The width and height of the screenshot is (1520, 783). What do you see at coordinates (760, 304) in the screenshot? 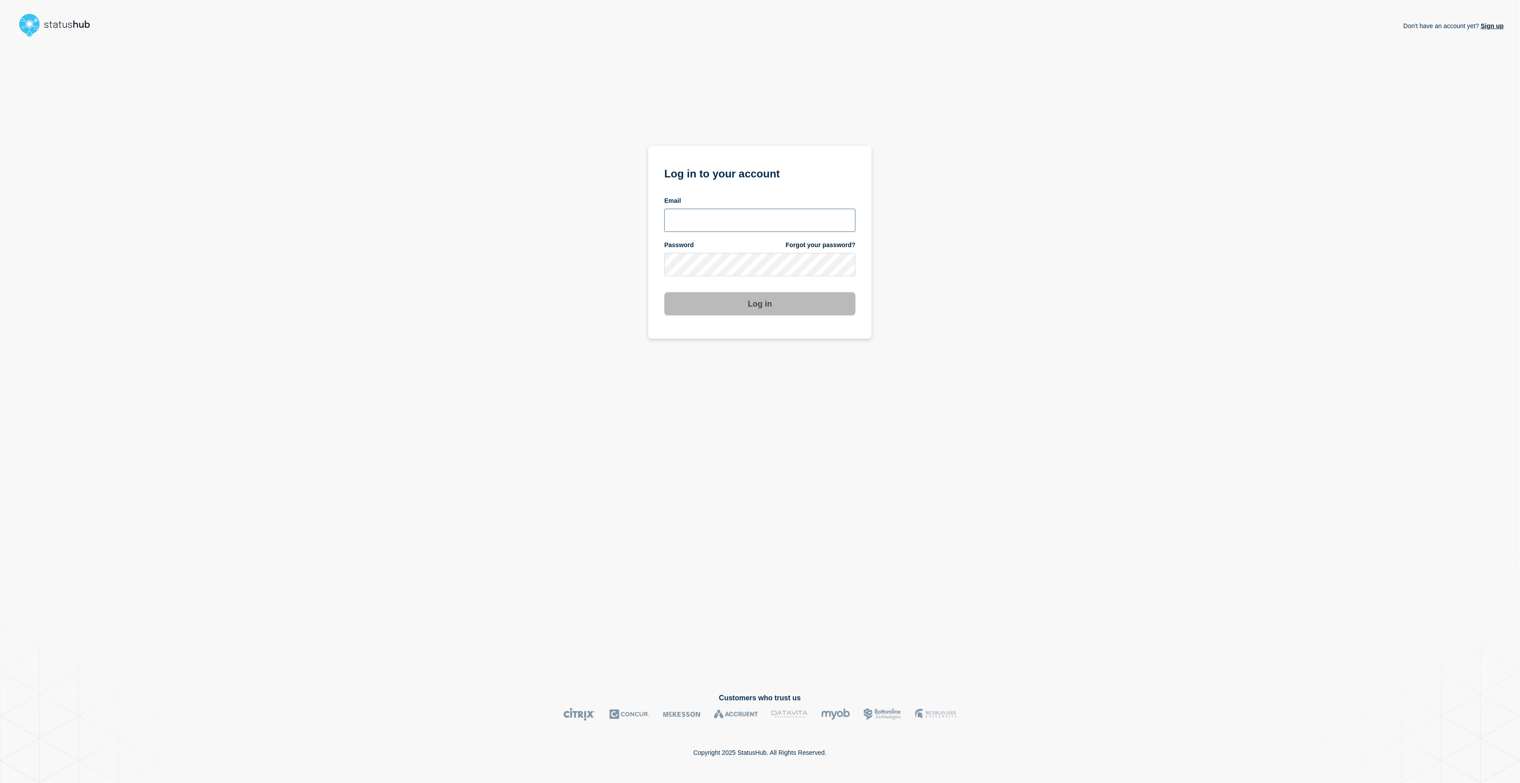
I see `button: Log in` at bounding box center [760, 304].